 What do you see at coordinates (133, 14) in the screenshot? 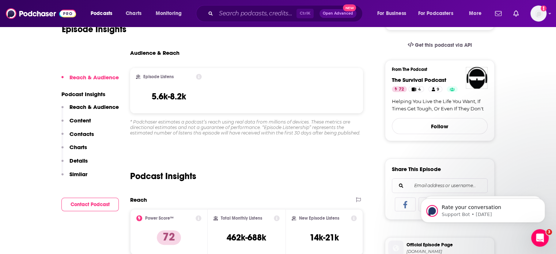
I see `span: Charts` at bounding box center [133, 14].